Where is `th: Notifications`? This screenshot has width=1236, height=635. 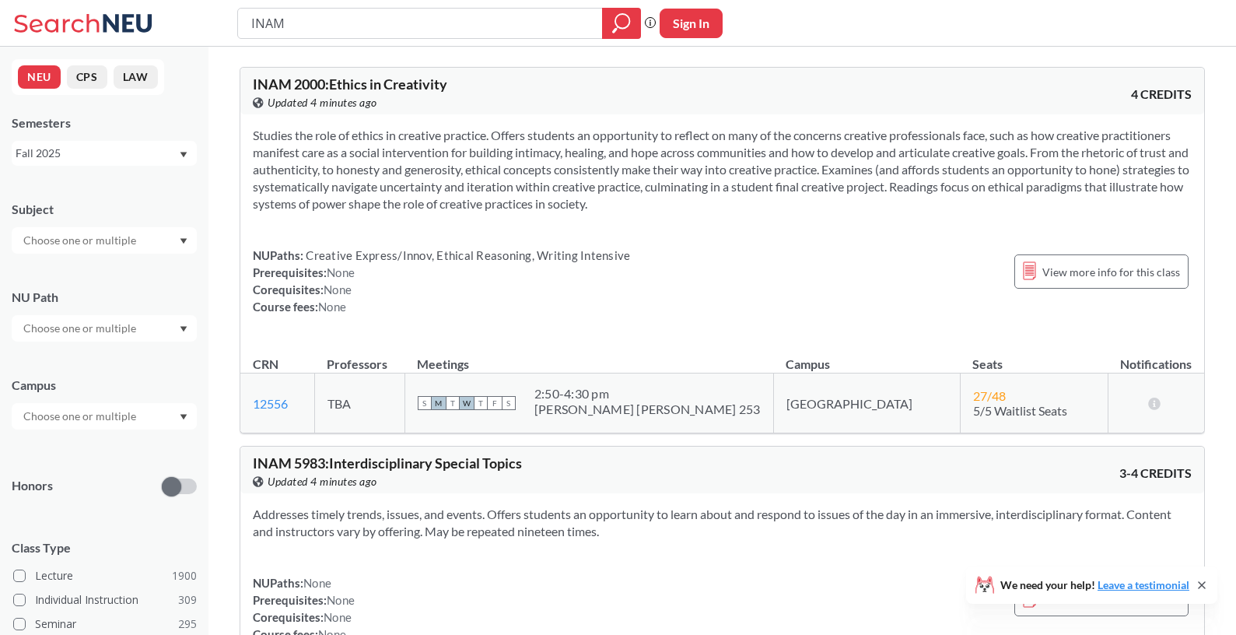 th: Notifications is located at coordinates (1156, 356).